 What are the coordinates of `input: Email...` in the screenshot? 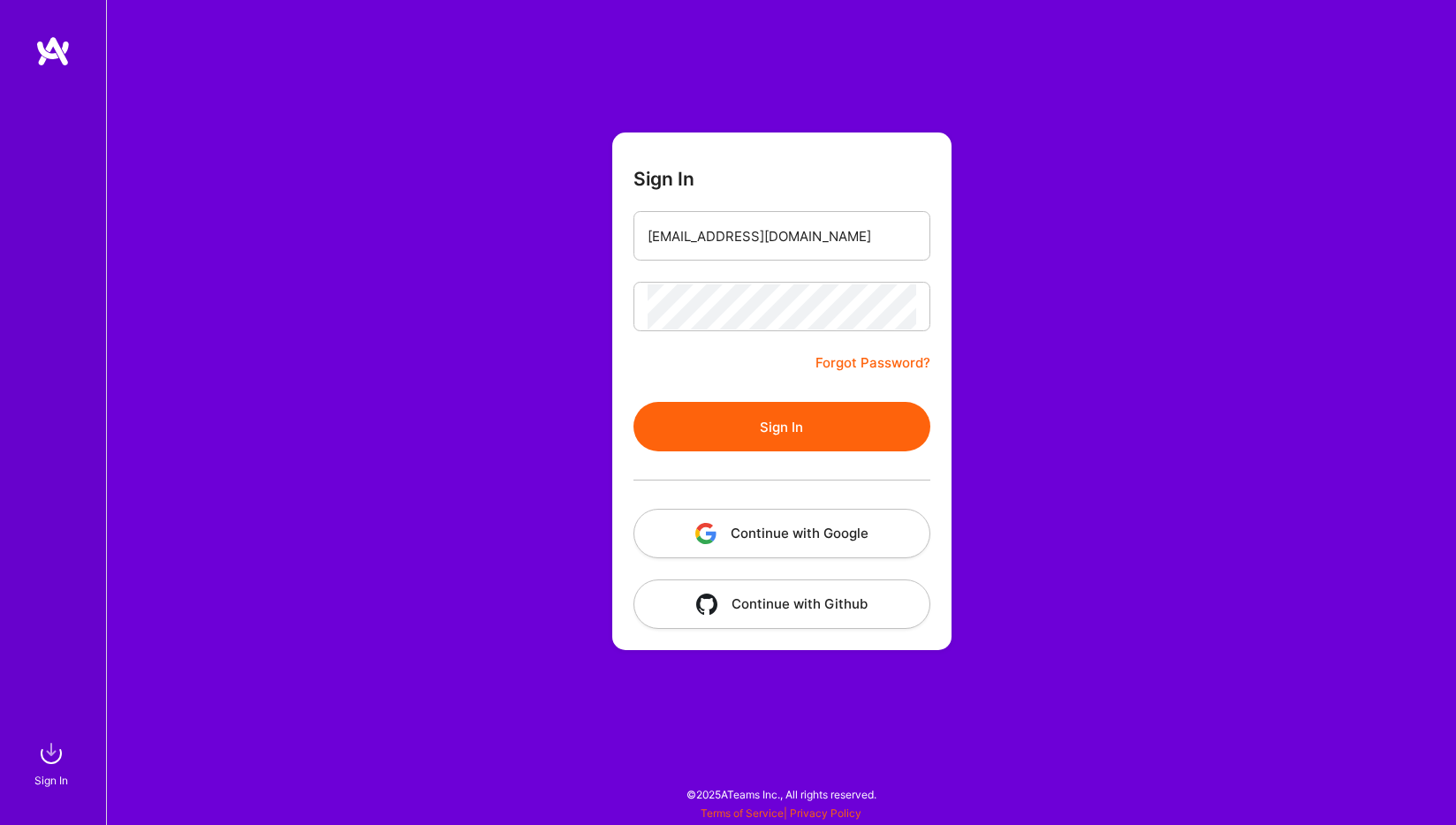 It's located at (782, 236).